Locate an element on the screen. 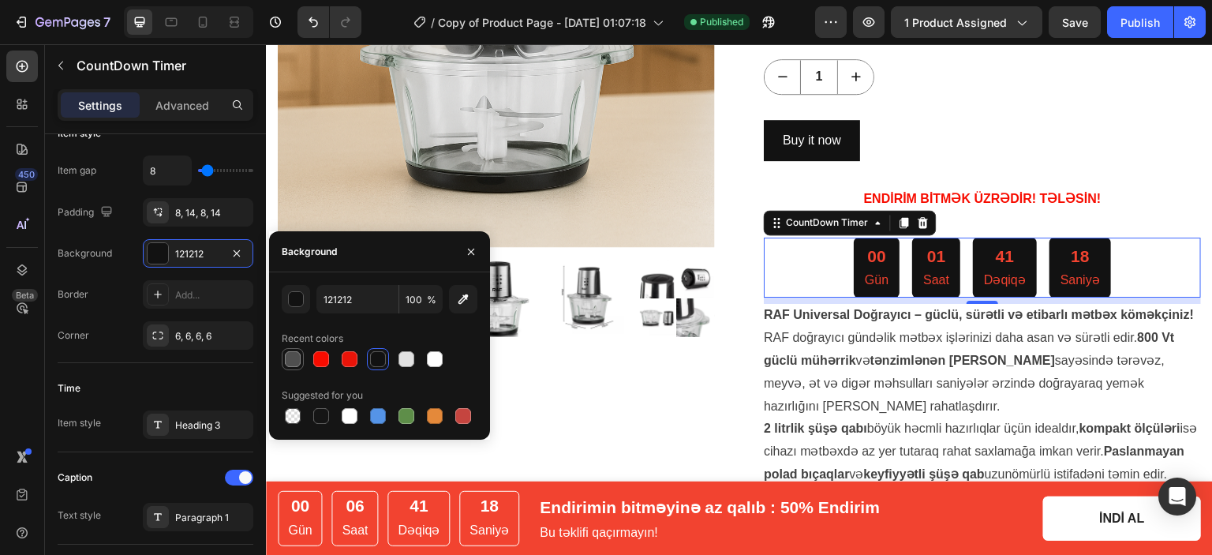  div: 06 is located at coordinates (88, 461).